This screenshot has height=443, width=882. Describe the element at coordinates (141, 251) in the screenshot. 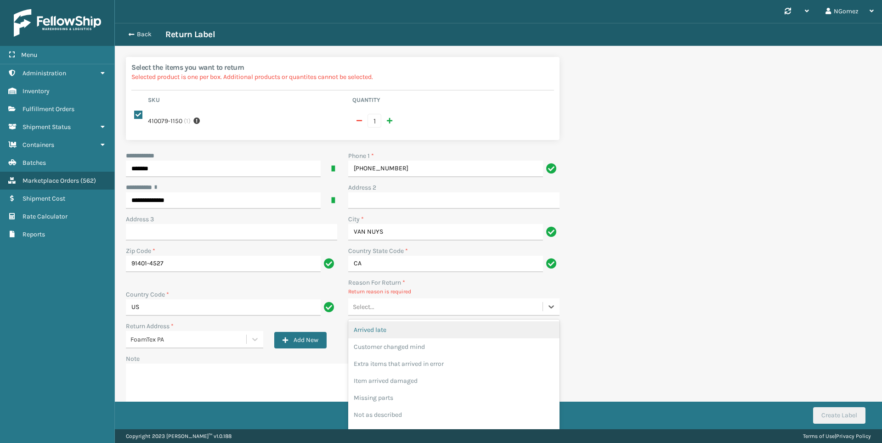

I see `label: Zip Code` at that location.